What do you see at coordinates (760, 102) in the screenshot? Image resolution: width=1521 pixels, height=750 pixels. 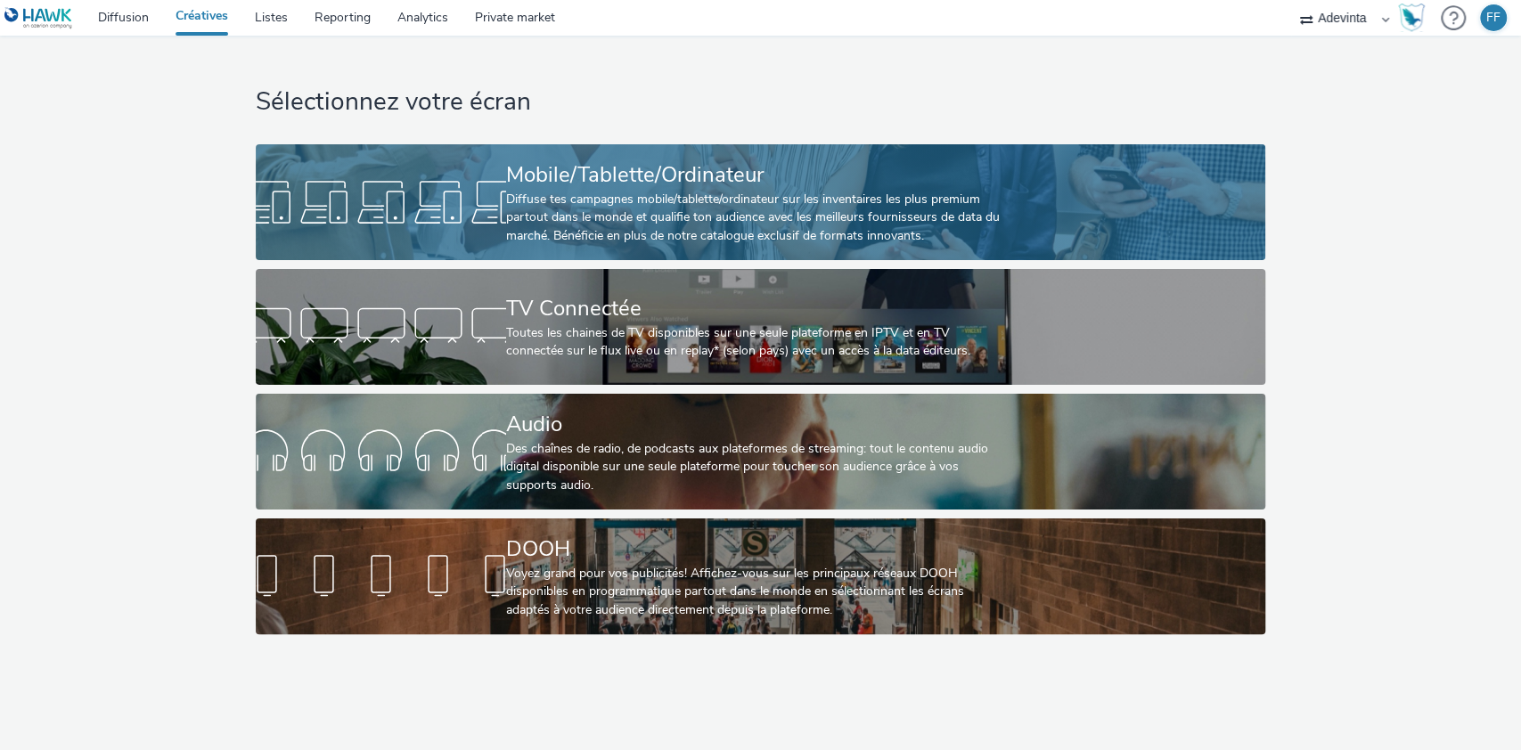 I see `h1: Sélectionnez votre écran` at bounding box center [760, 102].